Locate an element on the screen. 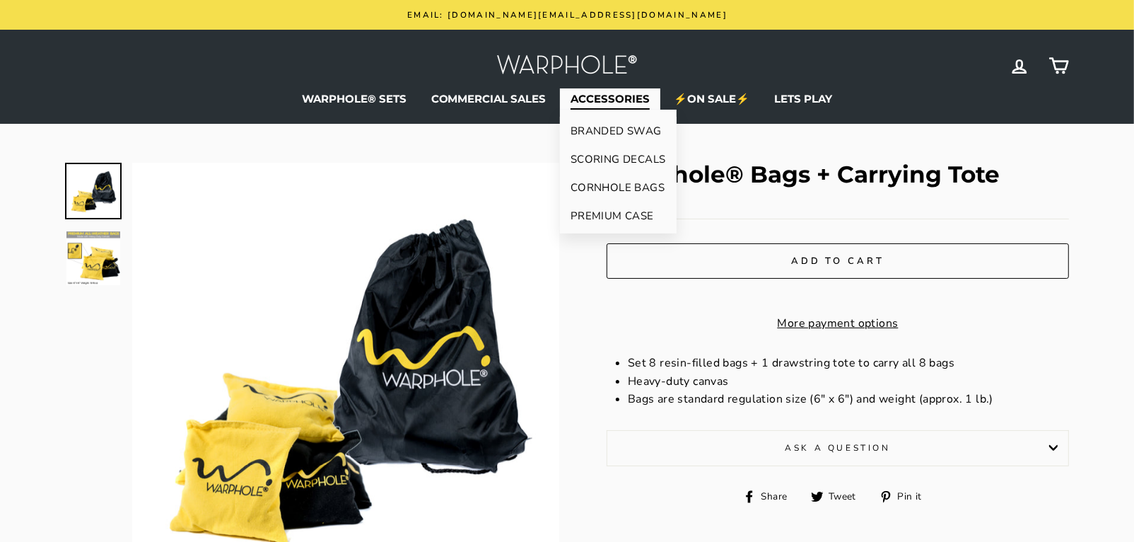 This screenshot has width=1134, height=542. a: ACCESSORIES is located at coordinates (610, 99).